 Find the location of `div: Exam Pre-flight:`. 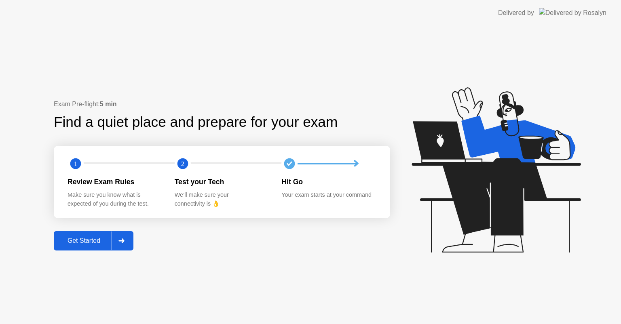

div: Exam Pre-flight: is located at coordinates (222, 104).